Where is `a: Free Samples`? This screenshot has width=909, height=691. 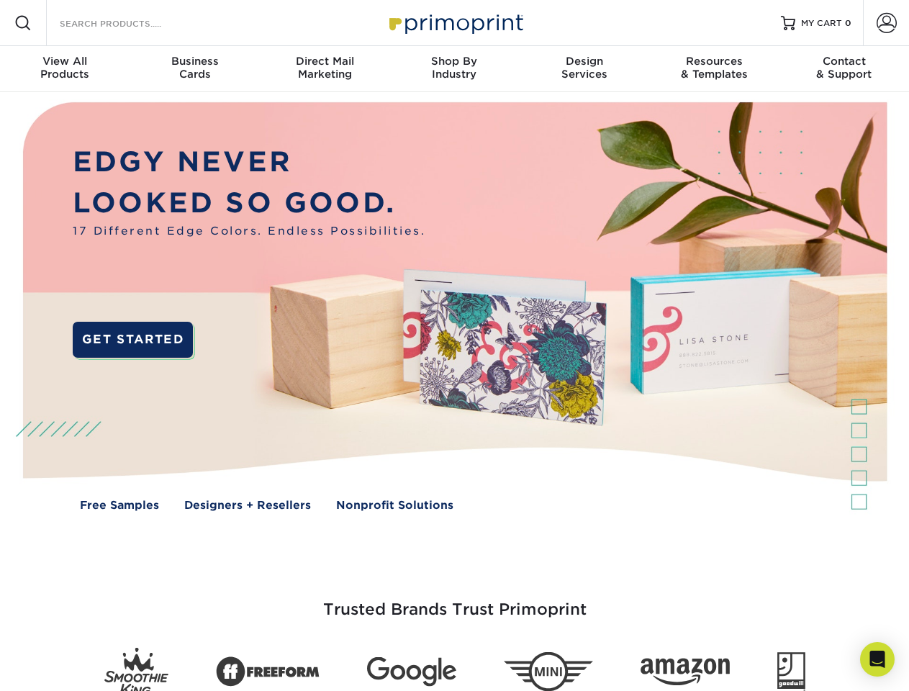 a: Free Samples is located at coordinates (119, 505).